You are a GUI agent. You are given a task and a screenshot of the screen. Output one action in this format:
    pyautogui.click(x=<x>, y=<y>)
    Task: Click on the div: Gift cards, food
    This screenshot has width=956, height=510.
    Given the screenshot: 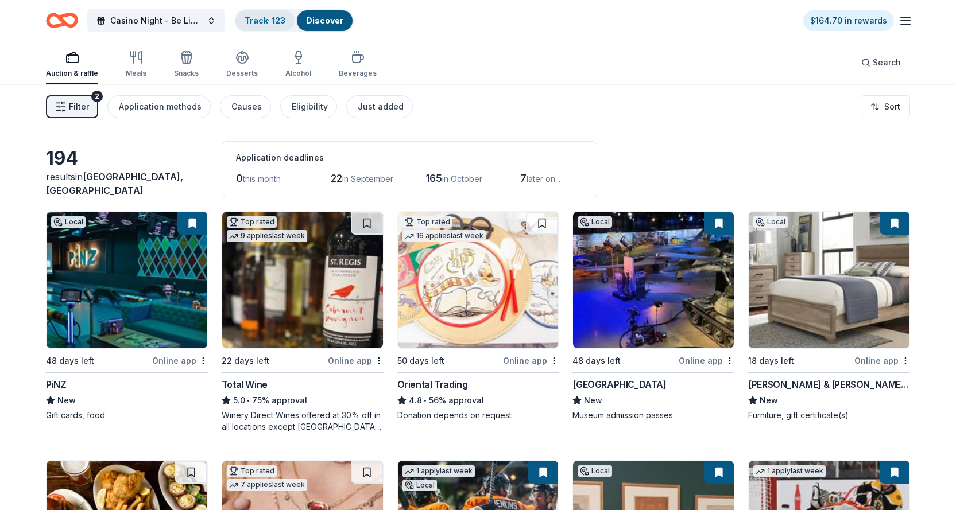 What is the action you would take?
    pyautogui.click(x=127, y=416)
    